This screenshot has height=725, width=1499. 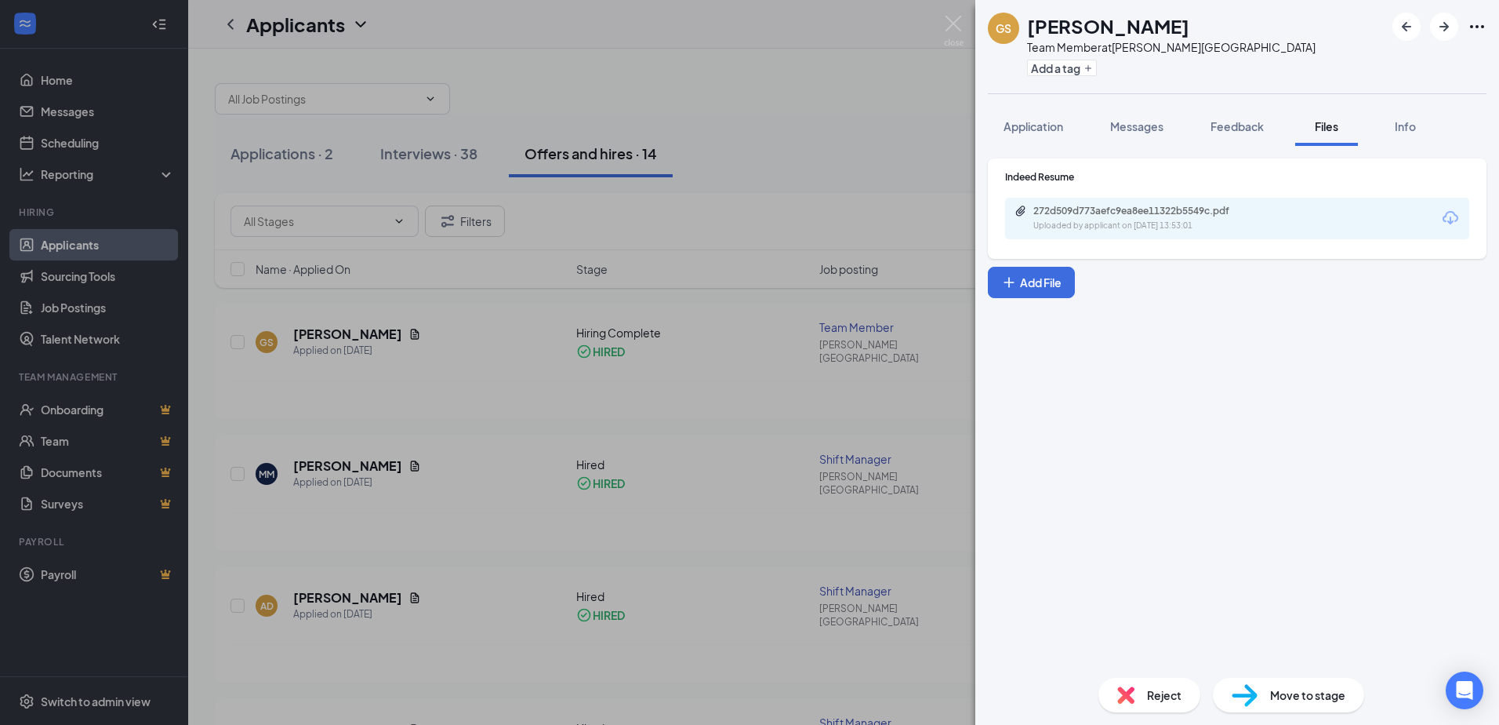 I want to click on span: Files, so click(x=1327, y=126).